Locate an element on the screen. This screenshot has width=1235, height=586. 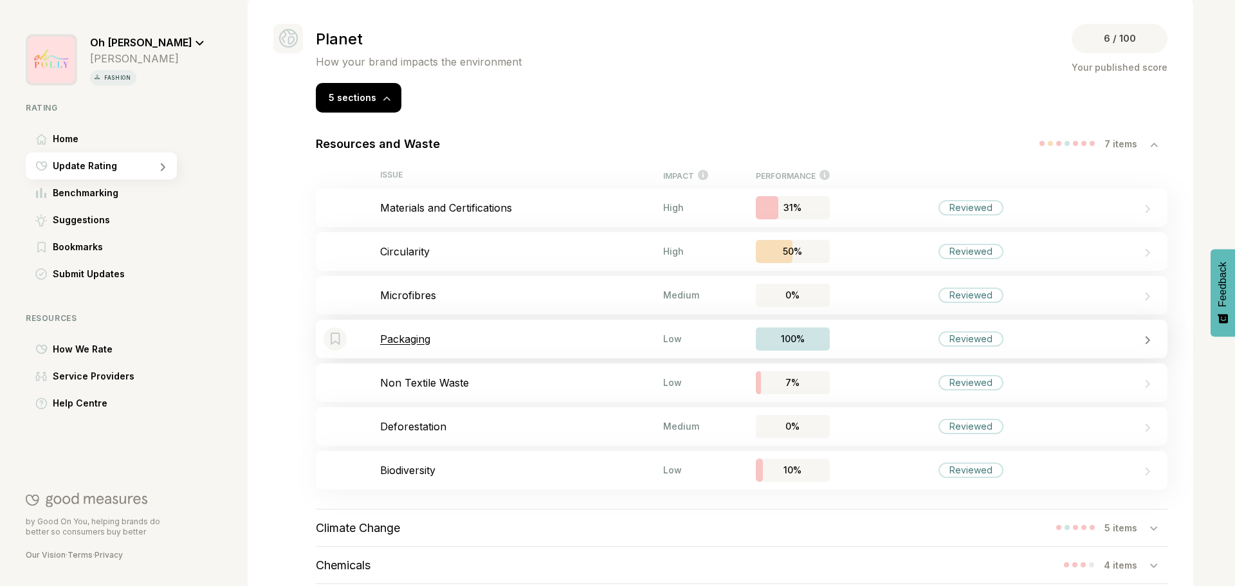
img: Update Rating is located at coordinates (41, 166).